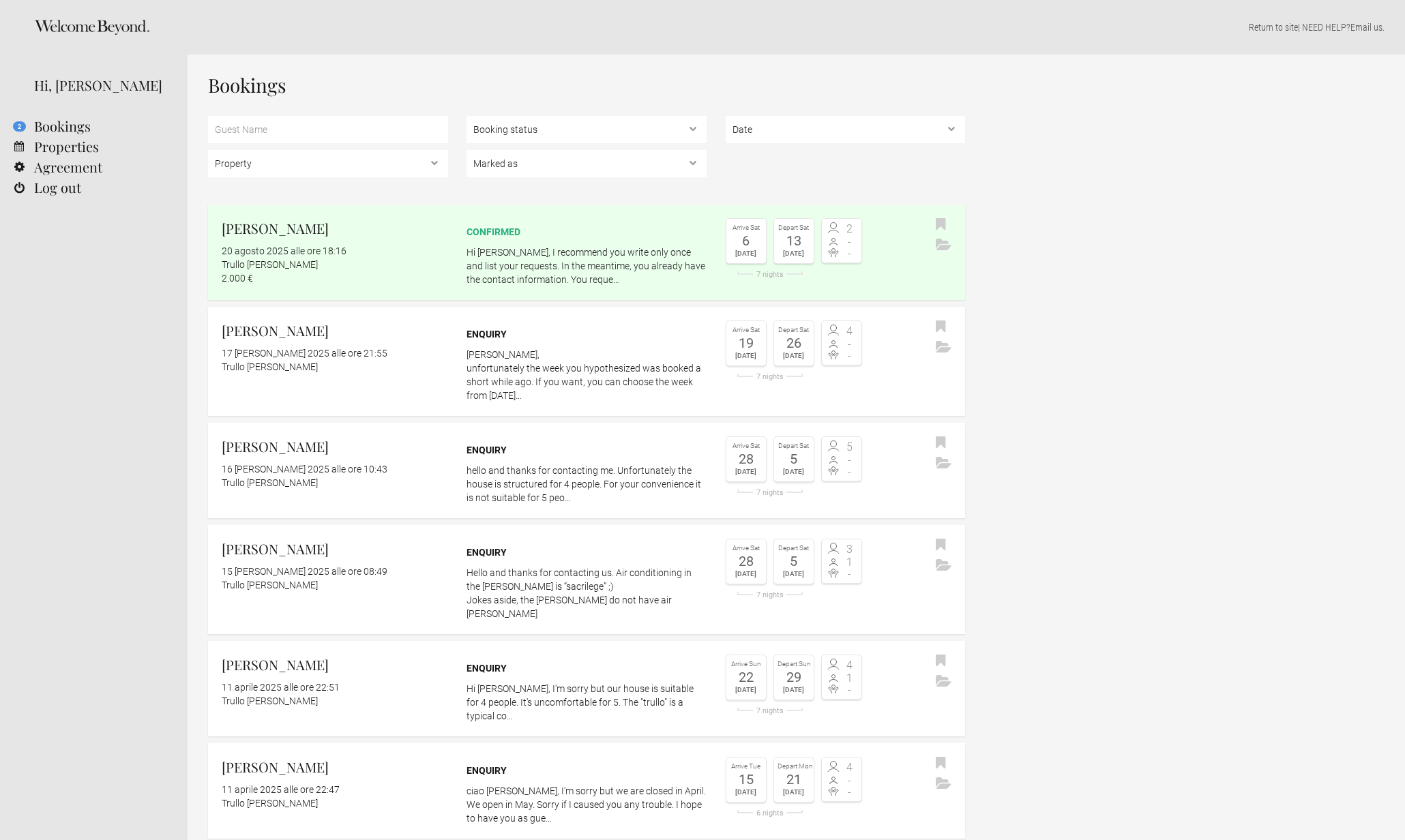  Describe the element at coordinates (793, 664) in the screenshot. I see `div: Depart Sun` at that location.